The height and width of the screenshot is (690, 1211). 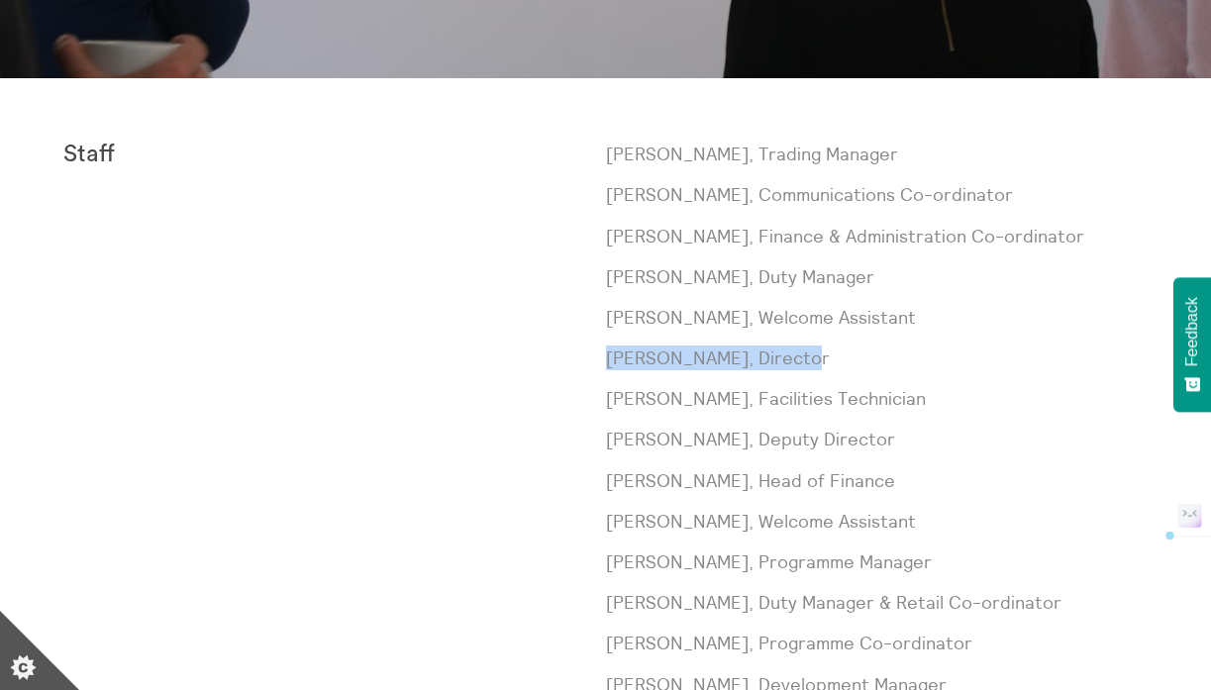 I want to click on button: Feedback - Show survey, so click(x=1193, y=345).